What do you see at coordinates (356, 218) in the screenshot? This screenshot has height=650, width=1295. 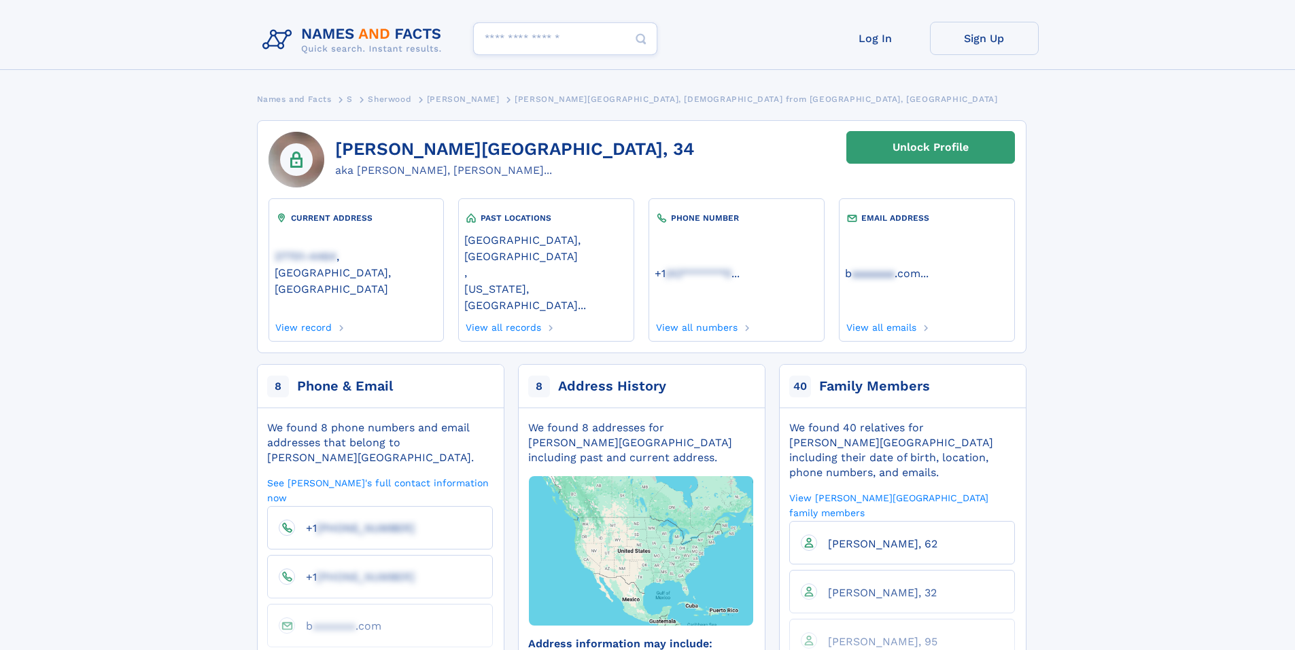 I see `div: CURRENT ADDRESS` at bounding box center [356, 218].